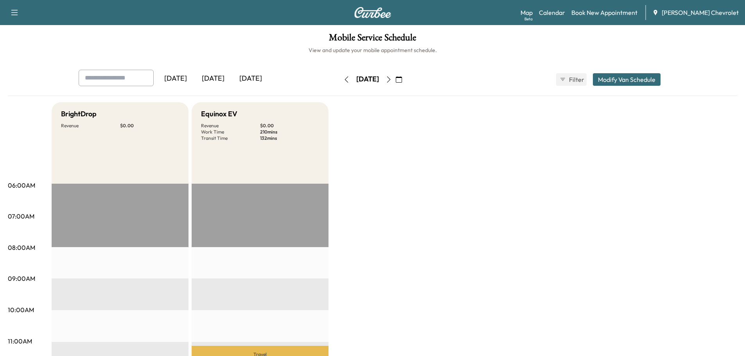 The height and width of the screenshot is (356, 745). I want to click on p: 09:00AM, so click(22, 278).